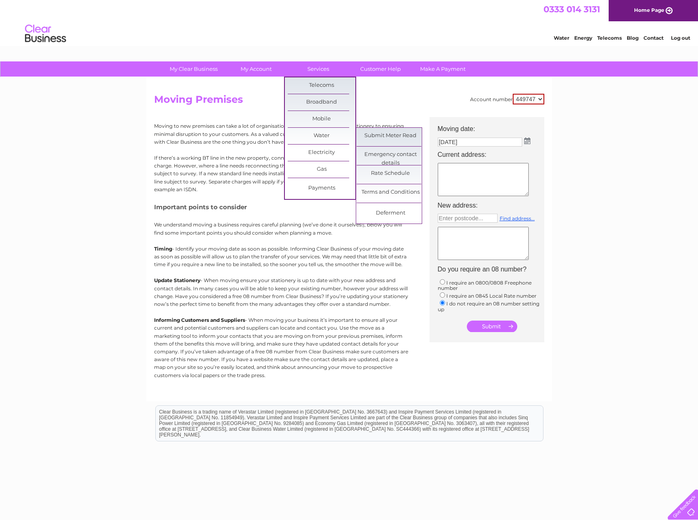 The width and height of the screenshot is (698, 520). What do you see at coordinates (281, 207) in the screenshot?
I see `h5: Important points to consider` at bounding box center [281, 207].